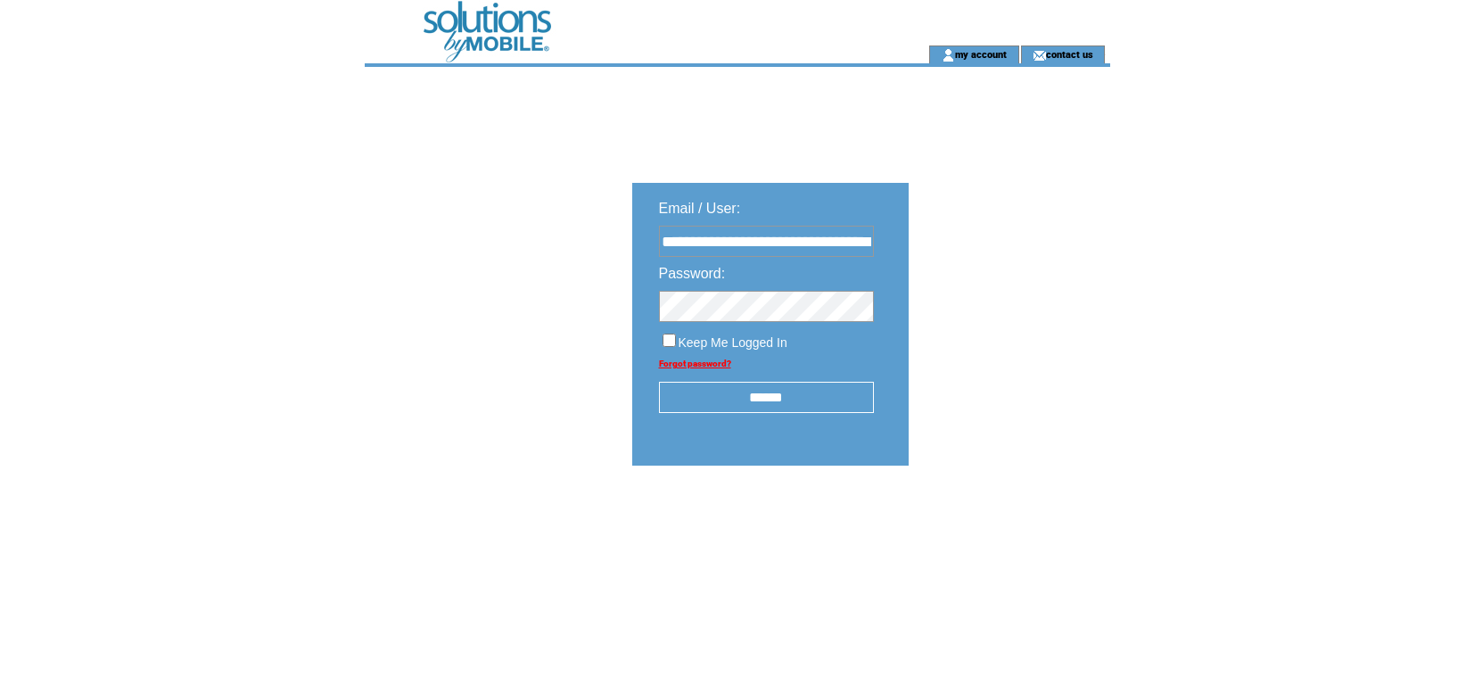 The width and height of the screenshot is (1474, 694). What do you see at coordinates (948, 55) in the screenshot?
I see `img: account_icon.gif` at bounding box center [948, 55].